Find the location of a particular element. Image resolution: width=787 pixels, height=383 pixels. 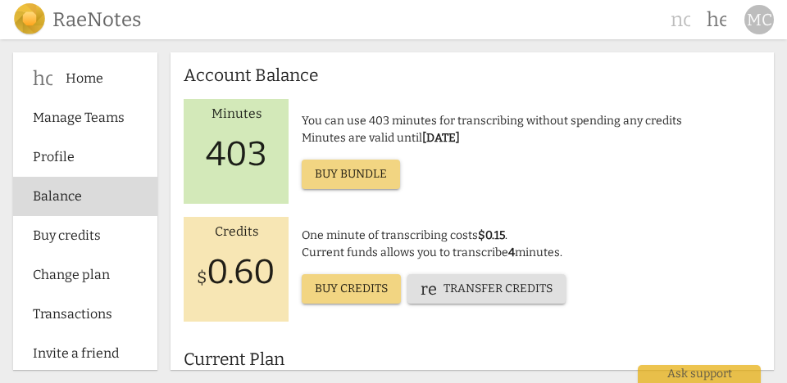

button: Transfer credits is located at coordinates (486, 289).